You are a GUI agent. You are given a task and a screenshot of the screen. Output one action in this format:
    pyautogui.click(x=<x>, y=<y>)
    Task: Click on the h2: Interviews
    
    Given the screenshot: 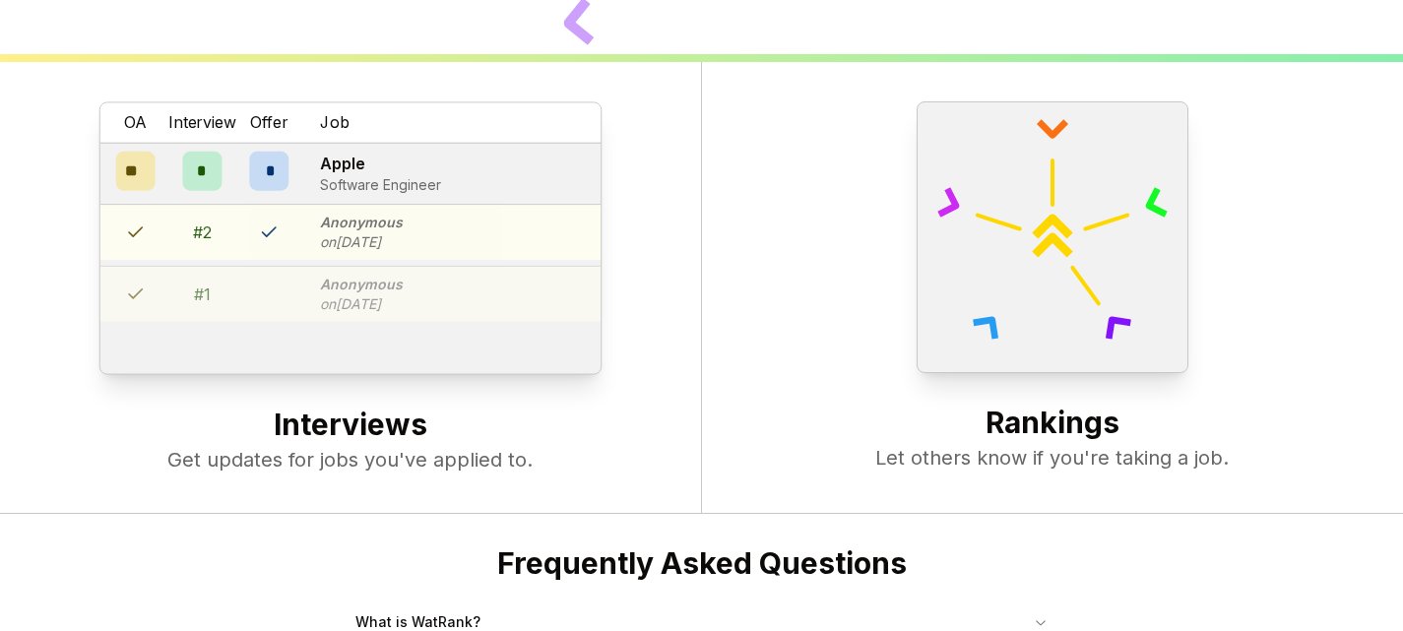 What is the action you would take?
    pyautogui.click(x=350, y=426)
    